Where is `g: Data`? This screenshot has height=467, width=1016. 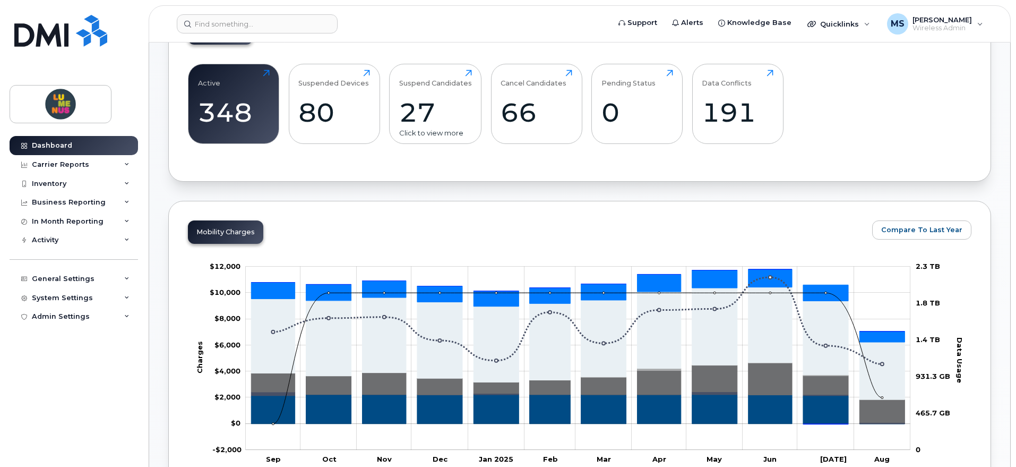
g: Data is located at coordinates (578, 392).